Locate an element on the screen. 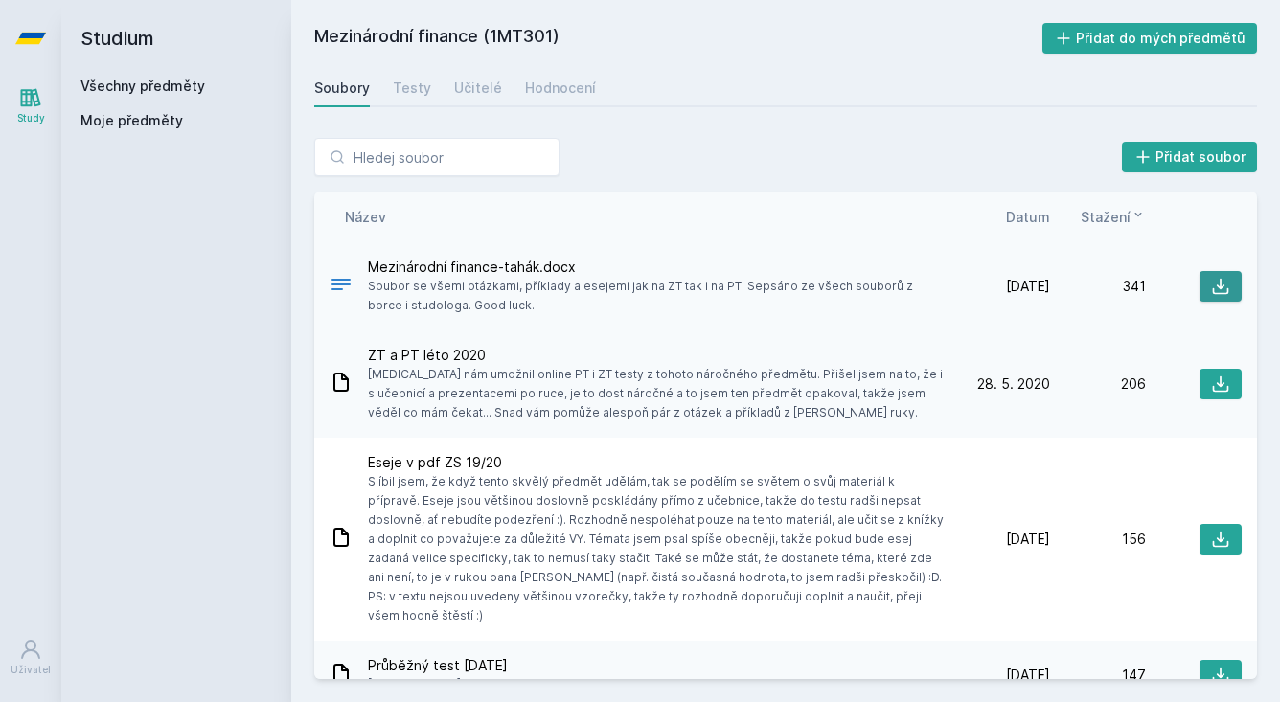 The image size is (1280, 702). span: Soubor se všemi otázkami, příklady a esejemi jak na ZT tak i na PT. Sepsáno ze všech souborů z bo... is located at coordinates (657, 296).